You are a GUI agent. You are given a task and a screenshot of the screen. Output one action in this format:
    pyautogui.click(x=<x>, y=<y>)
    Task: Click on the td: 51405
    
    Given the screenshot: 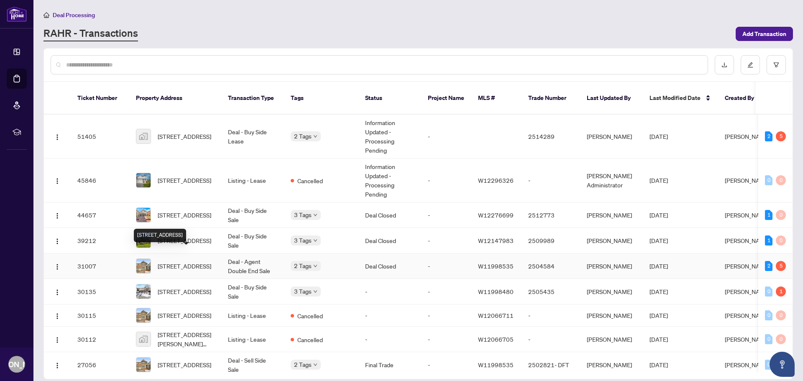 What is the action you would take?
    pyautogui.click(x=100, y=136)
    